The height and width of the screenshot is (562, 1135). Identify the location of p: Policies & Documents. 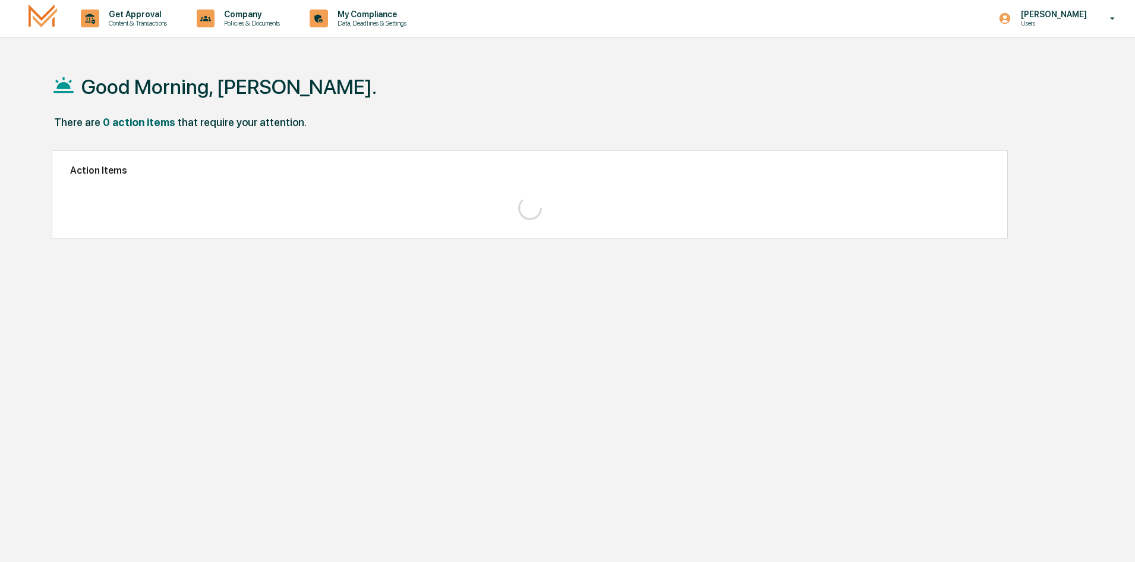
(250, 23).